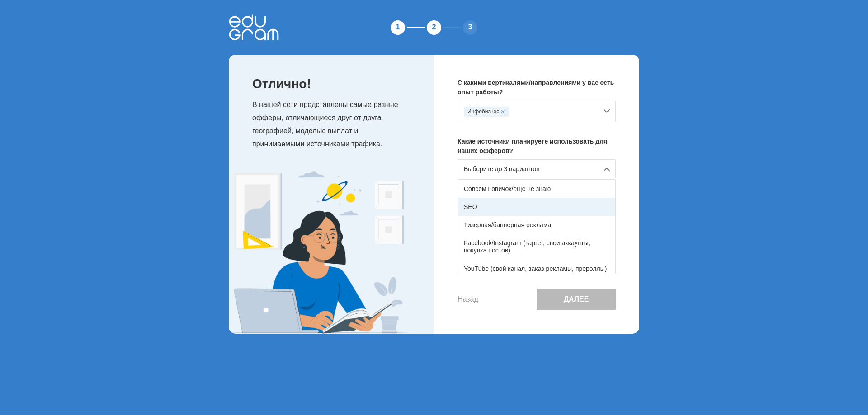  I want to click on div: 3, so click(470, 28).